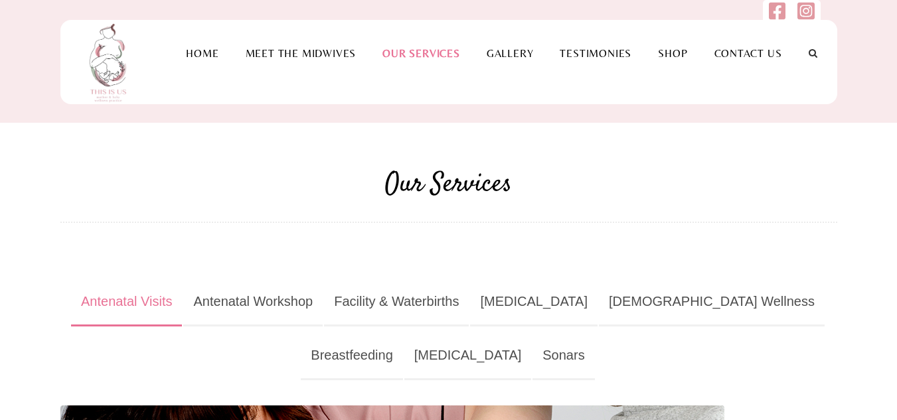 The width and height of the screenshot is (897, 420). I want to click on a: Shop, so click(672, 53).